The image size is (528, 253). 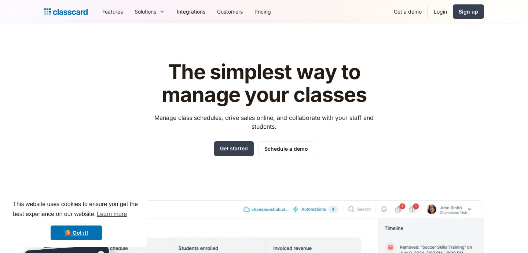 I want to click on a: Get started, so click(x=234, y=148).